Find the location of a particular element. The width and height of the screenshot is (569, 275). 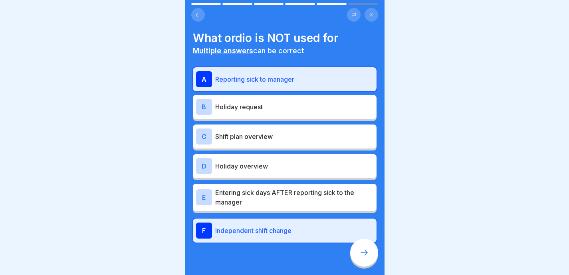

p: Independent shift change is located at coordinates (295, 230).